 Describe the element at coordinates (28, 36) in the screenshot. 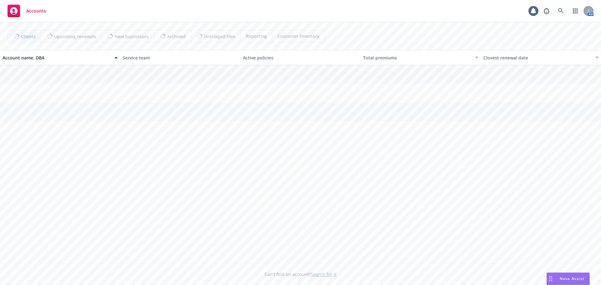

I see `span: Clients` at that location.